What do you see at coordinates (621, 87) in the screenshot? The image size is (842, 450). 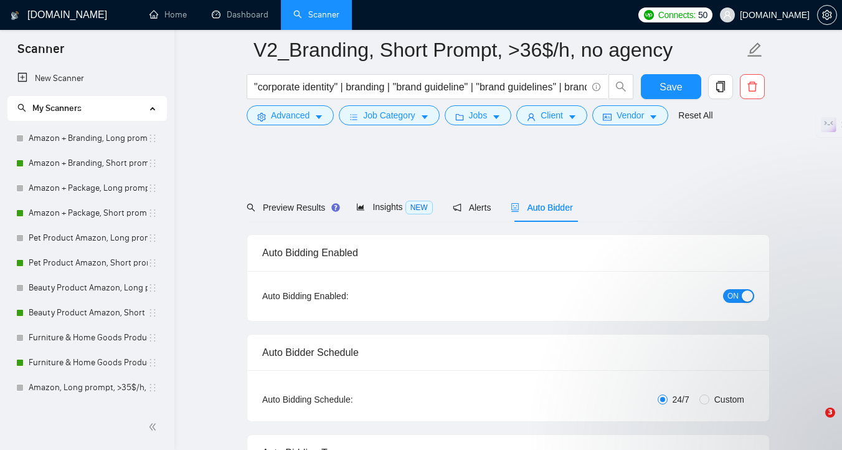 I see `button: search` at bounding box center [621, 87].